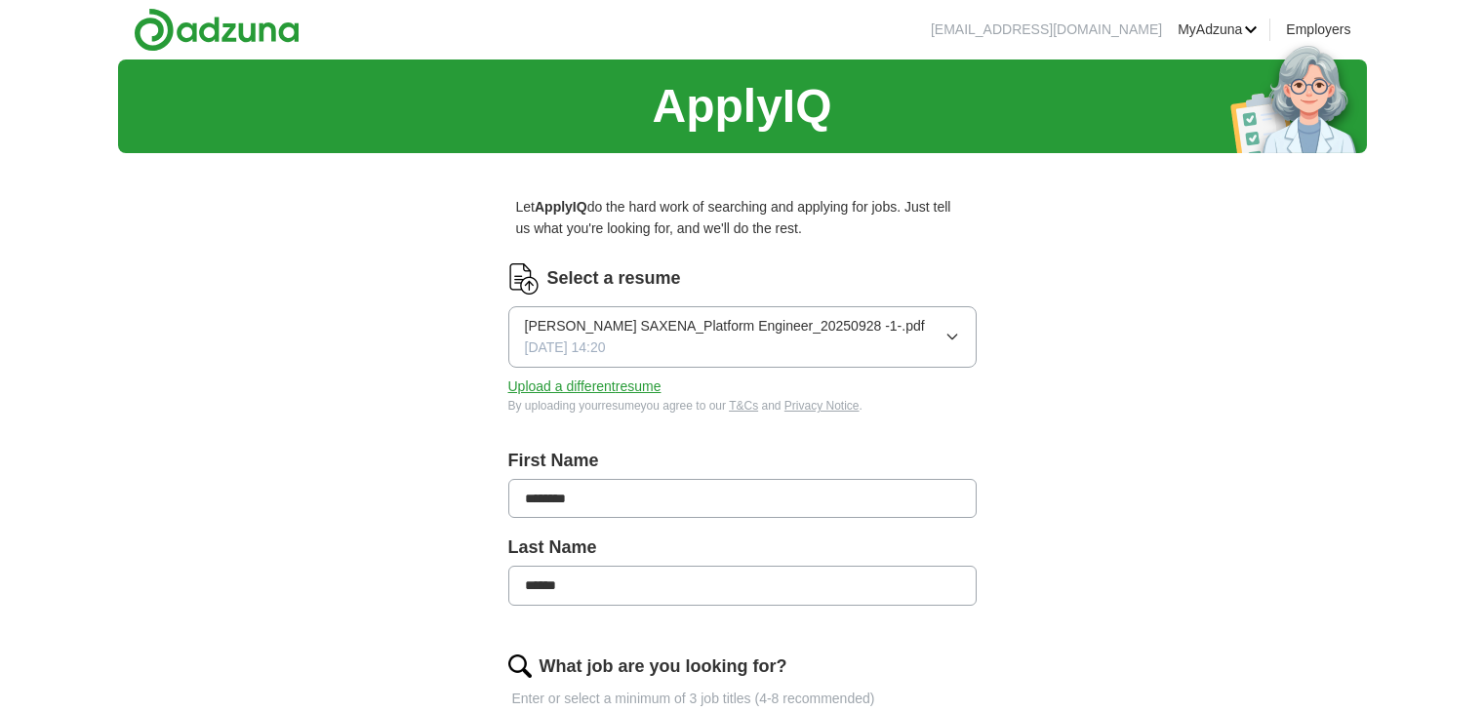 The image size is (1484, 712). What do you see at coordinates (524, 279) in the screenshot?
I see `img: CV Icon` at bounding box center [524, 279].